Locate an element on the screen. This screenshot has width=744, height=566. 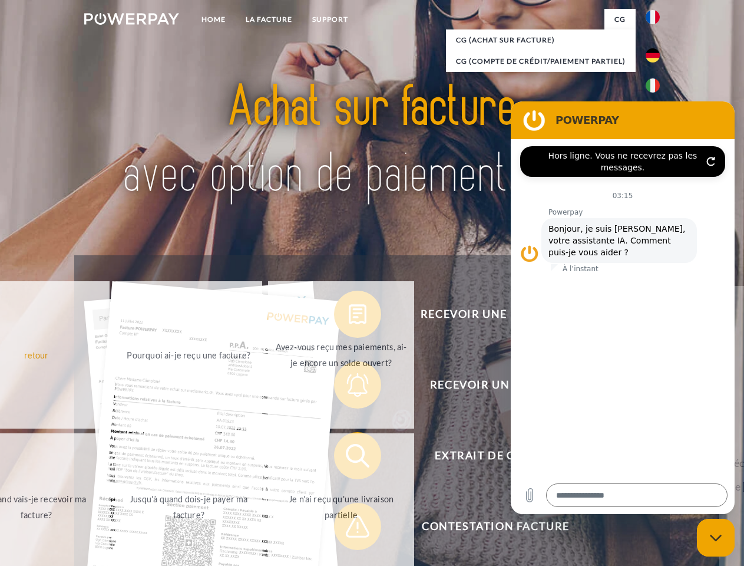
div: Pourquoi ai-je reçu une facture? is located at coordinates (189, 354).